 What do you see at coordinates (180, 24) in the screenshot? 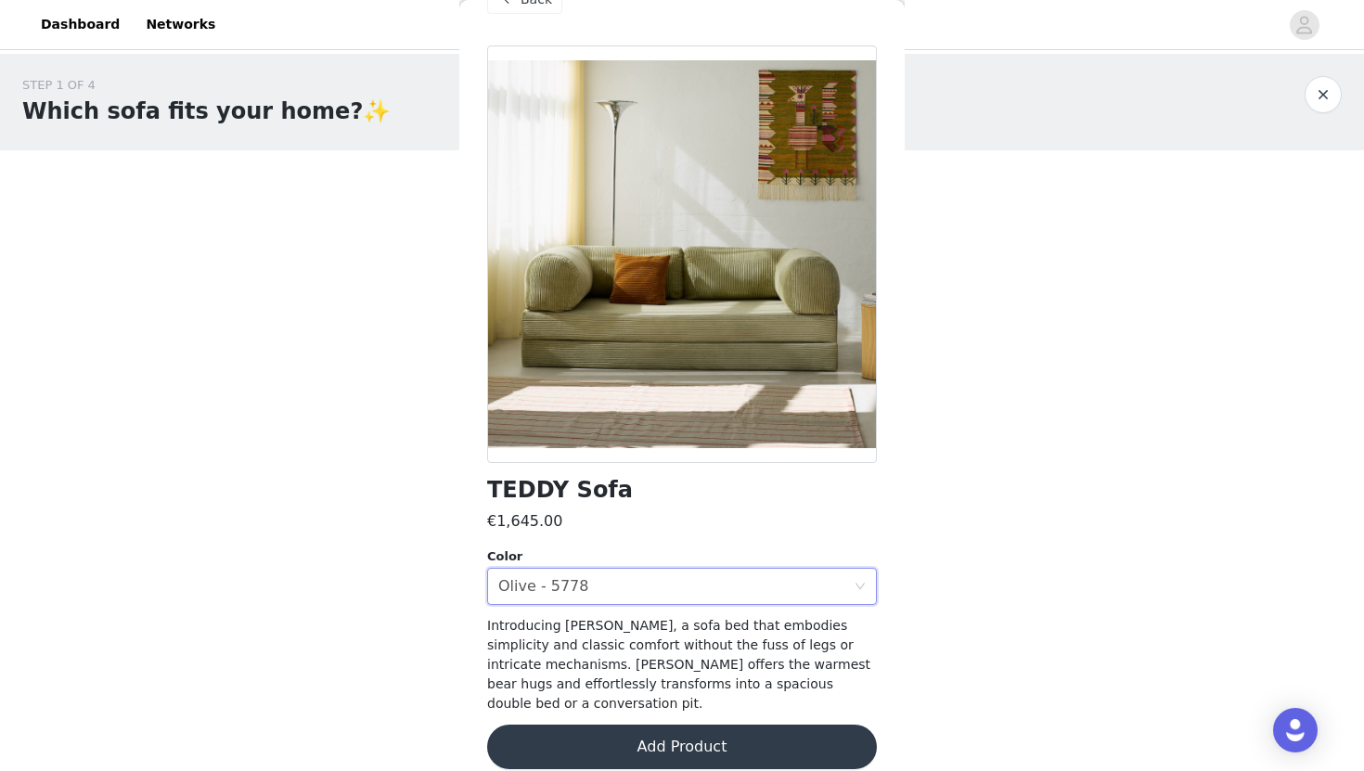
I see `a: Networks` at bounding box center [180, 24].